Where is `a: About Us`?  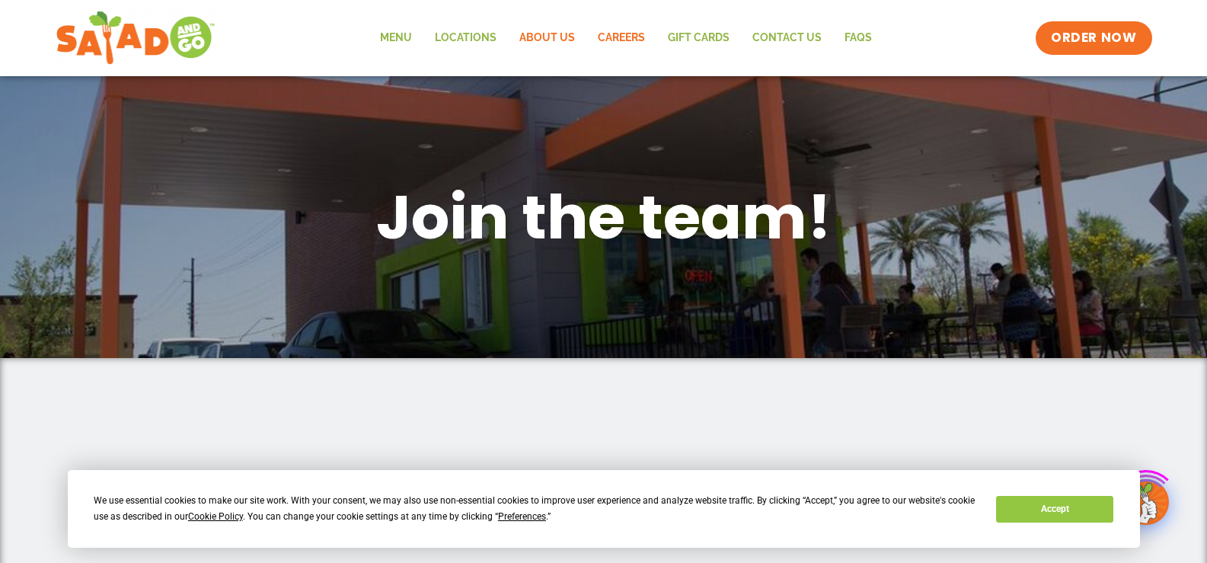
a: About Us is located at coordinates (547, 38).